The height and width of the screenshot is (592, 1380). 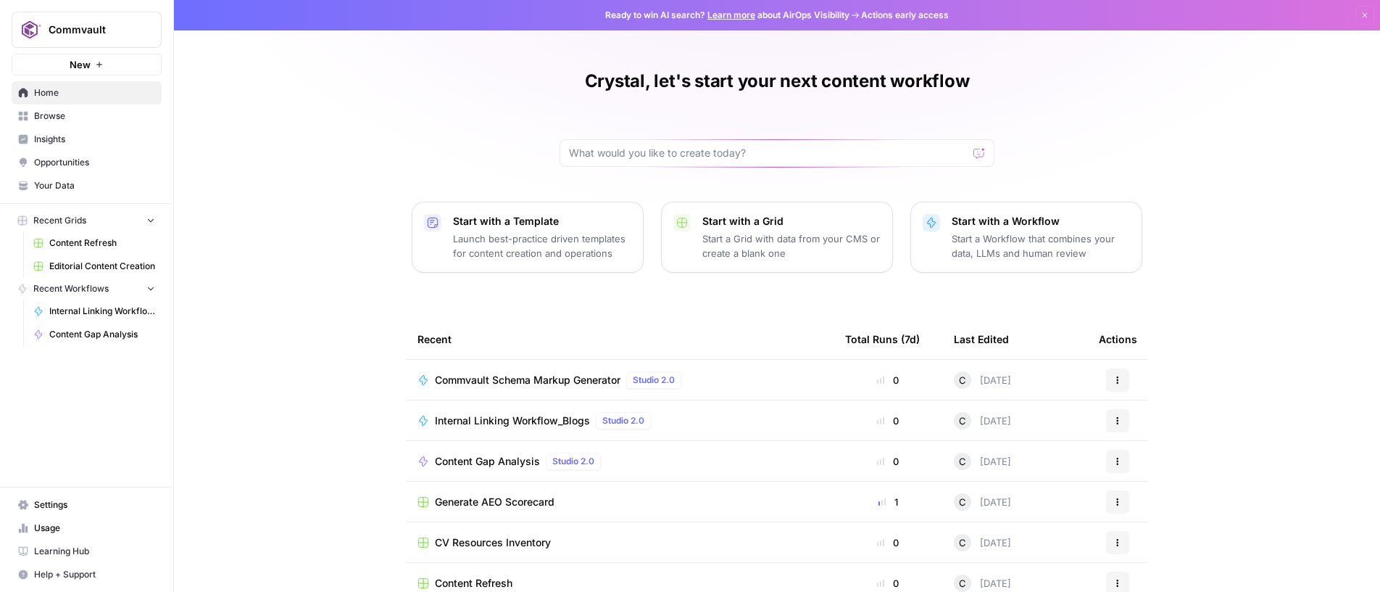 I want to click on button: Help + Support, so click(x=86, y=574).